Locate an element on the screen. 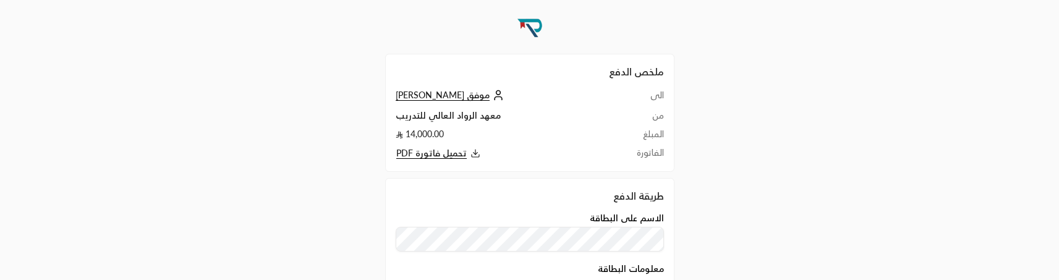 The height and width of the screenshot is (280, 1059). td: 14,000.00 is located at coordinates (503, 137).